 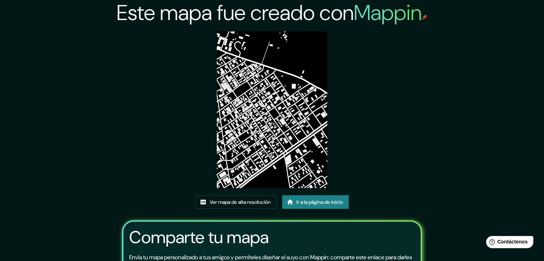 I want to click on a: Ir a la página de inicio, so click(x=316, y=202).